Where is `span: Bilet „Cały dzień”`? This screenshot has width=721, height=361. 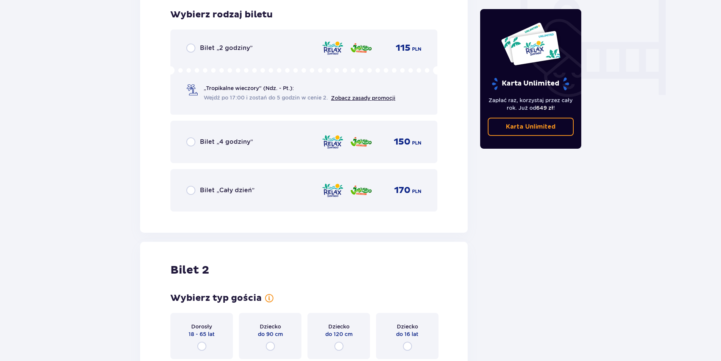
span: Bilet „Cały dzień” is located at coordinates (227, 190).